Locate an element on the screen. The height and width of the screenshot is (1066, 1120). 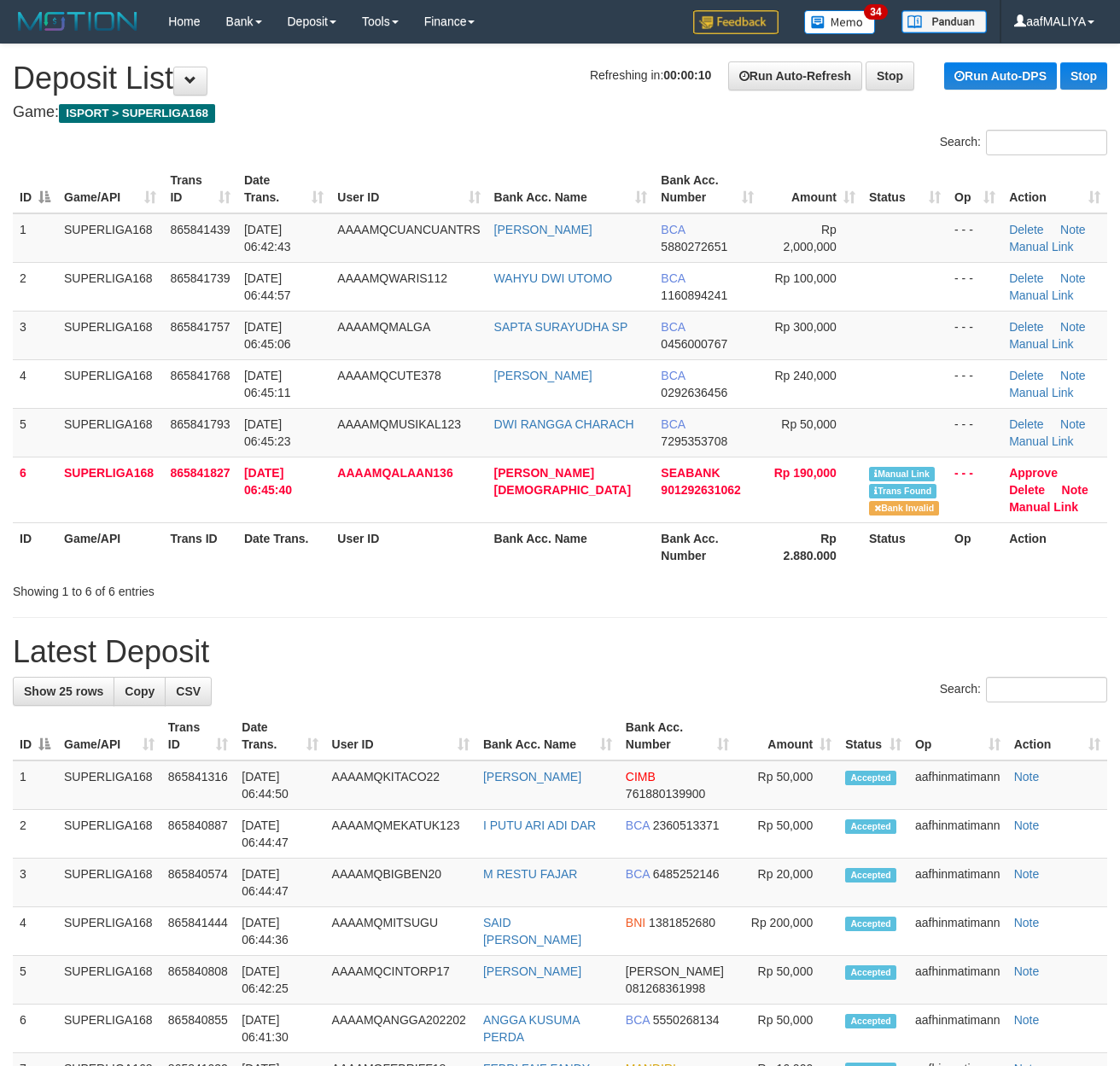
label: Search: is located at coordinates (1024, 690).